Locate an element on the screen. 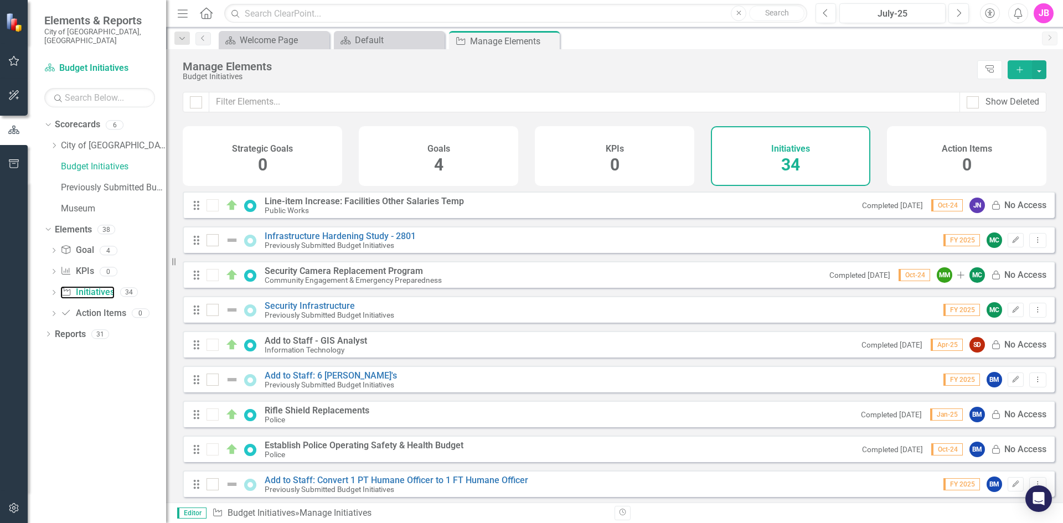  div: MM is located at coordinates (945, 275).